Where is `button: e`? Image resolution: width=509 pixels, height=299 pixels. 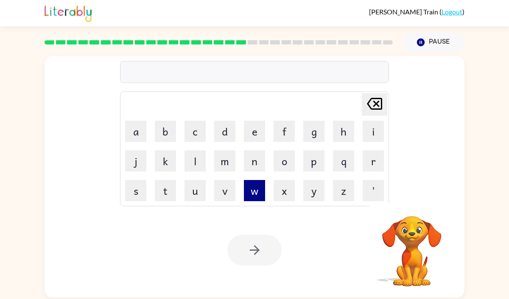
button: e is located at coordinates (254, 131).